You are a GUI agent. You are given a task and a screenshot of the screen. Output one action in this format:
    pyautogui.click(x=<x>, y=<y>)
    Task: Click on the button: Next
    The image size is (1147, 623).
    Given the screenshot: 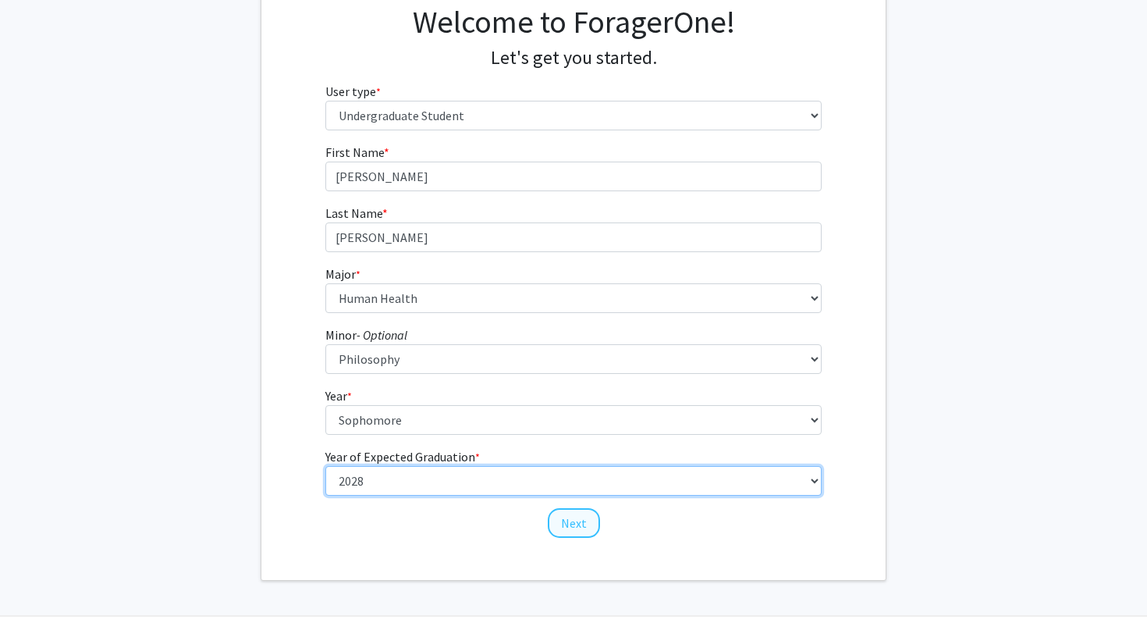 What is the action you would take?
    pyautogui.click(x=573, y=523)
    